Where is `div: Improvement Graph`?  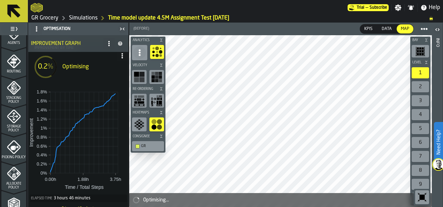 div: Improvement Graph is located at coordinates (67, 44).